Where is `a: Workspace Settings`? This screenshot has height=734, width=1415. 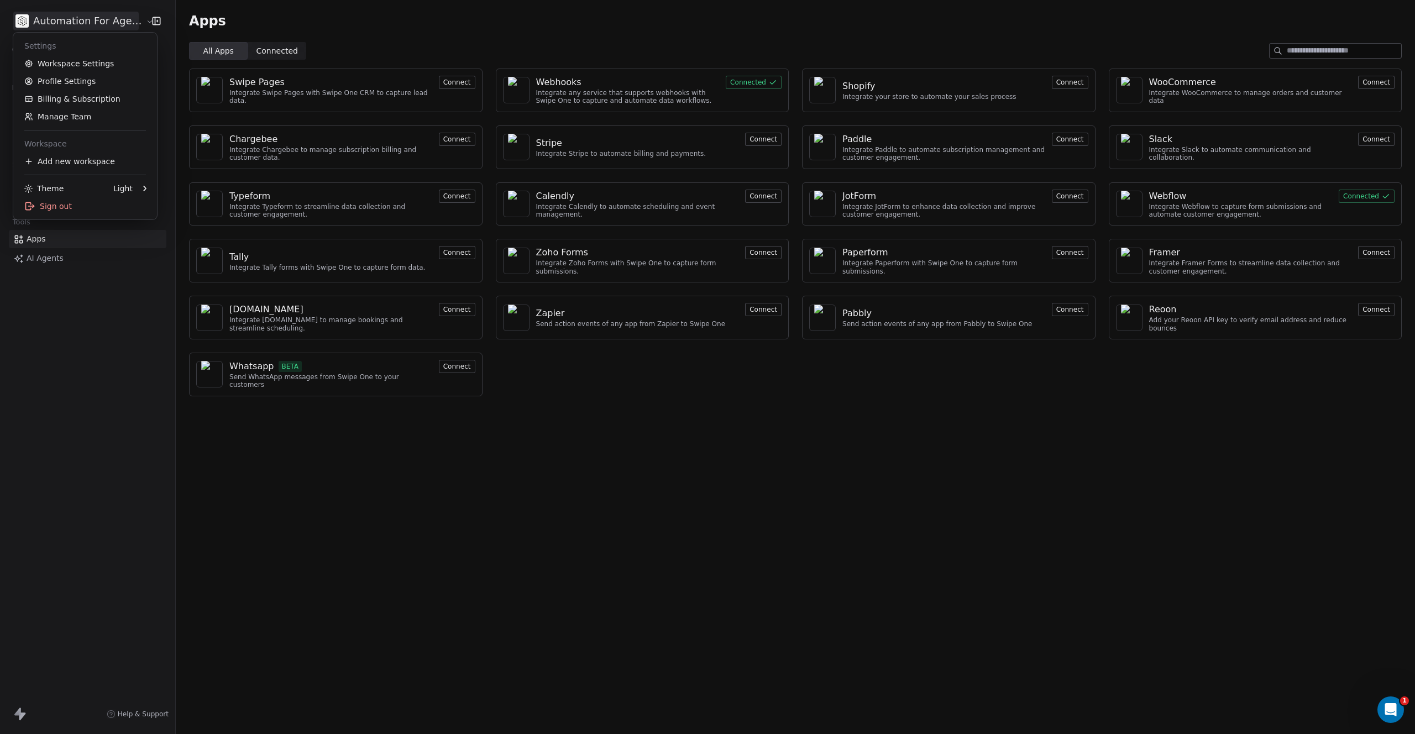 a: Workspace Settings is located at coordinates (85, 64).